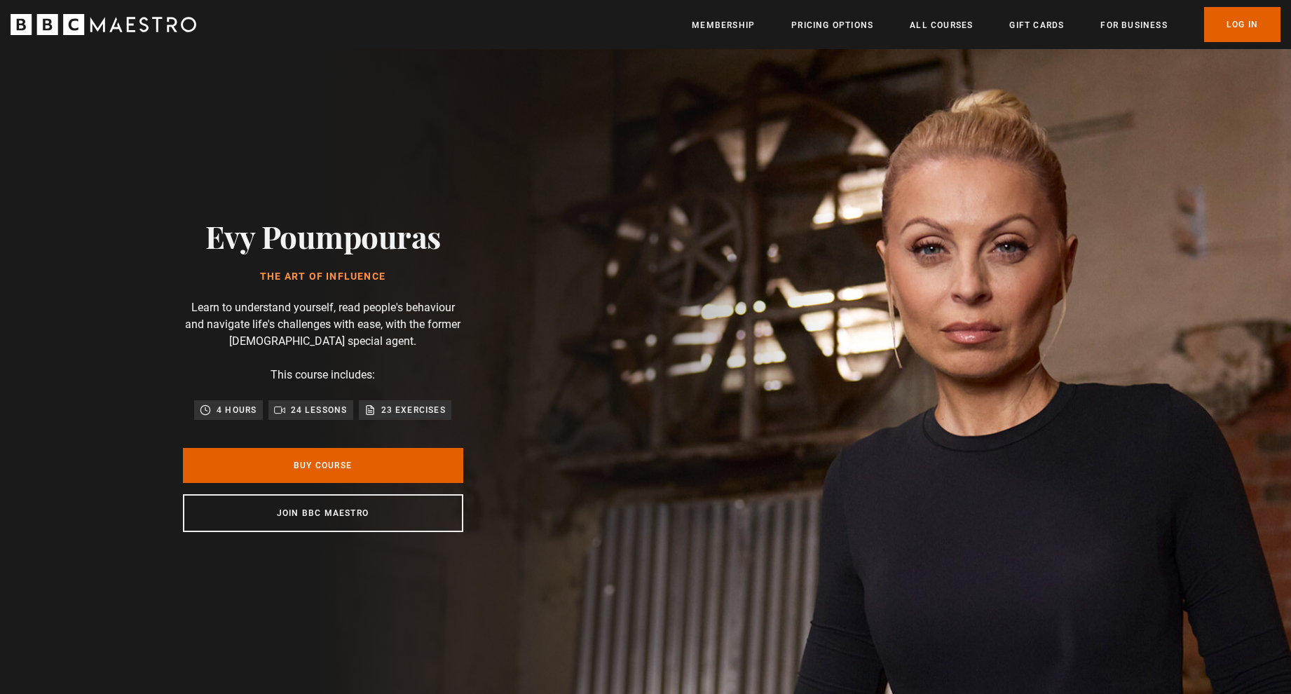  What do you see at coordinates (323, 277) in the screenshot?
I see `h1: The Art of Influence` at bounding box center [323, 277].